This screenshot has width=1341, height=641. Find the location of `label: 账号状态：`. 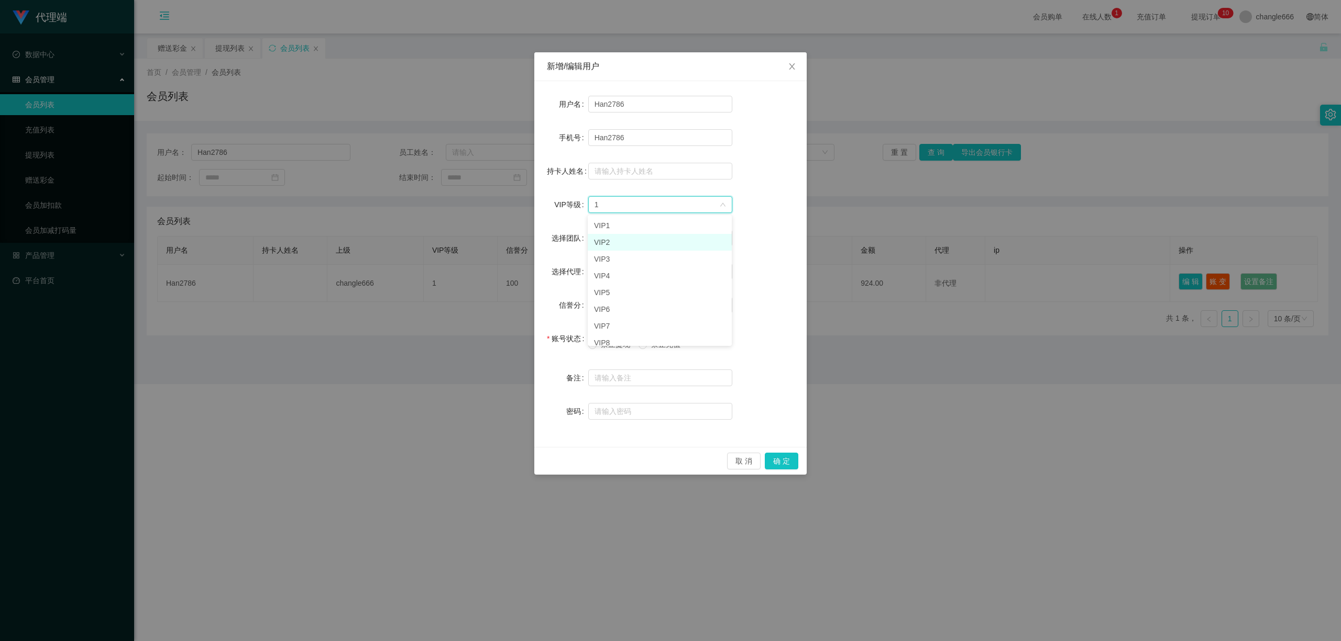

label: 账号状态： is located at coordinates (567, 339).